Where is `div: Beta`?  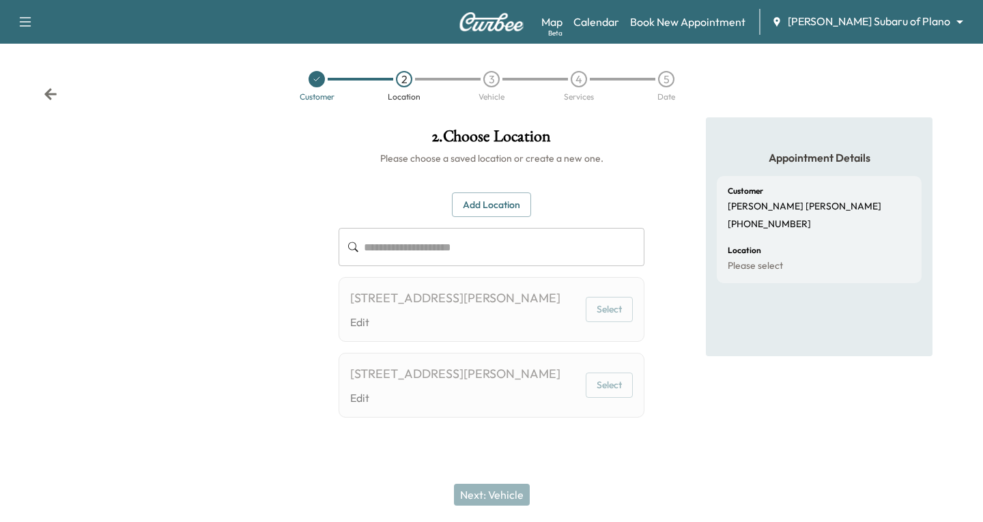
div: Beta is located at coordinates (555, 33).